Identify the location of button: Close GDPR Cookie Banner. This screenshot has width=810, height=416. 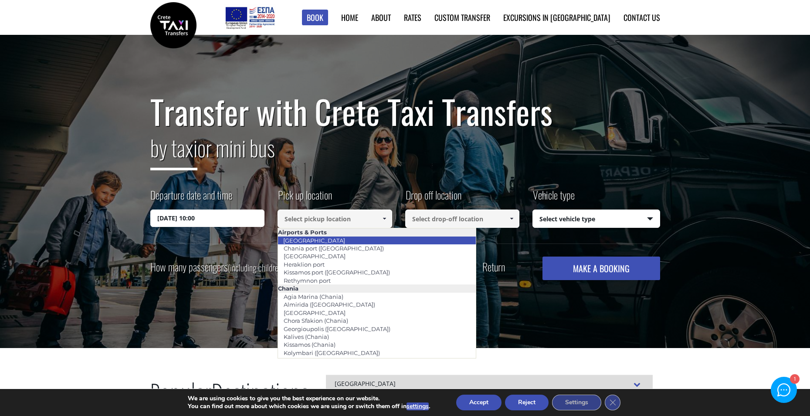
(612, 403).